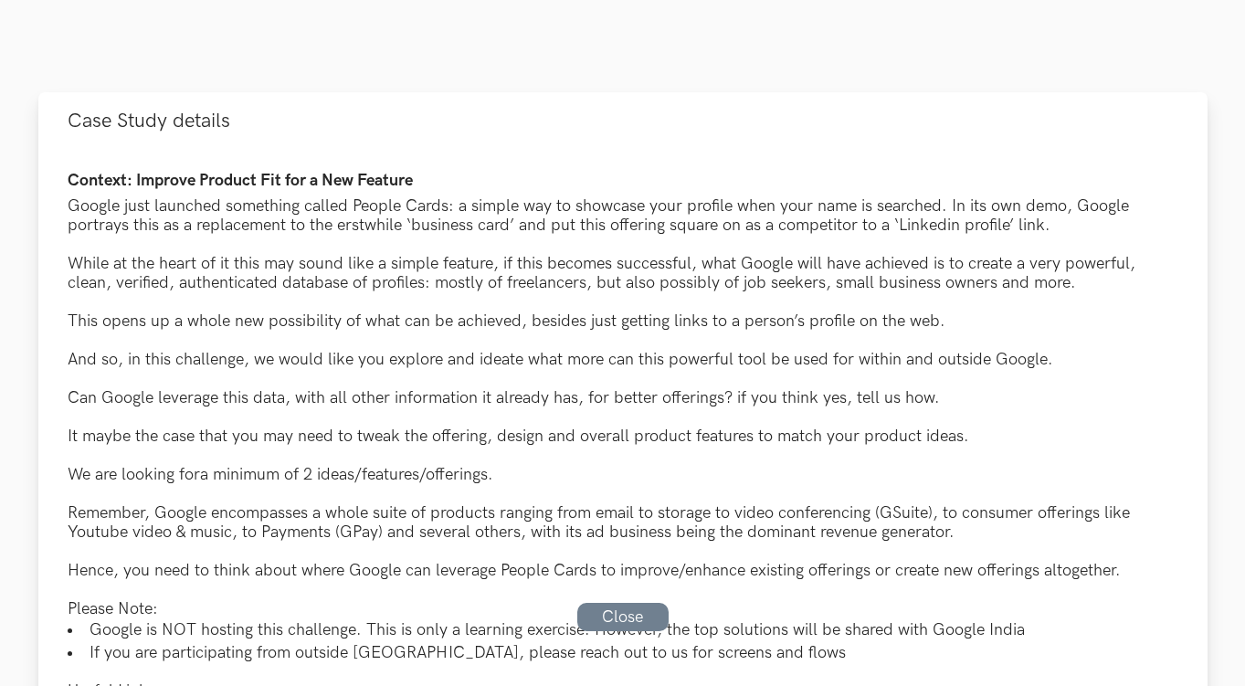 The width and height of the screenshot is (1245, 686). What do you see at coordinates (623, 436) in the screenshot?
I see `div: It maybe the case that you may need to tweak the offering, design and overall product features to...` at bounding box center [623, 436].